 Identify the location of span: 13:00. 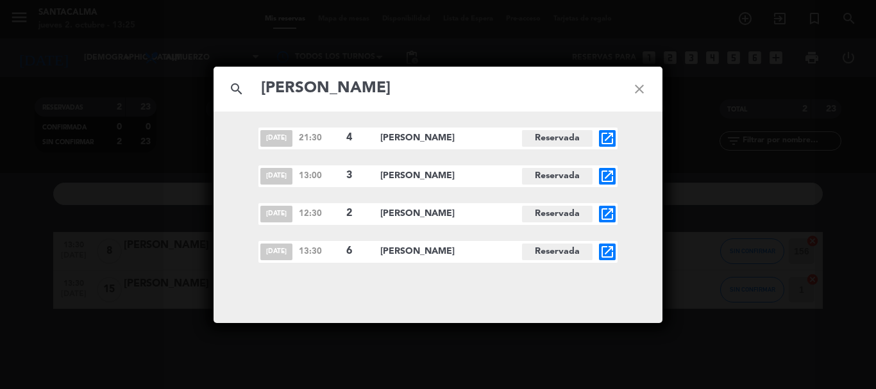
(319, 176).